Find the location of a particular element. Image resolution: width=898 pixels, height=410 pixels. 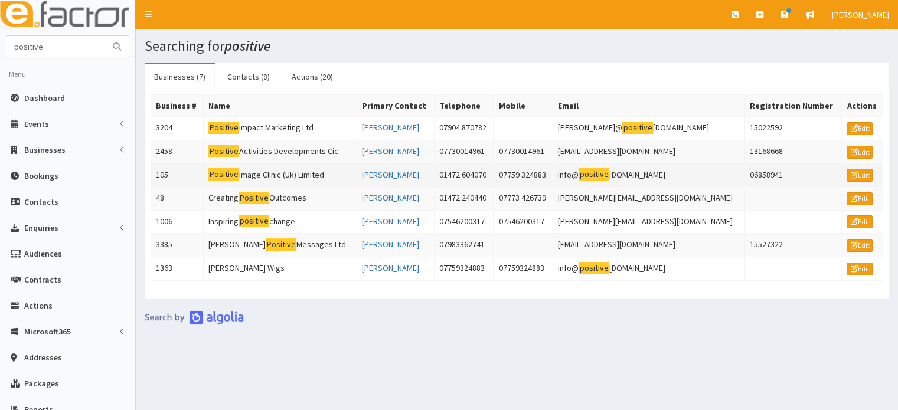

td: 2458 is located at coordinates (177, 152).